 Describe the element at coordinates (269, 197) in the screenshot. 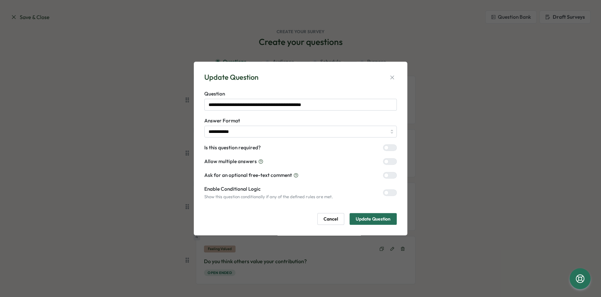

I see `p: Show this question conditionally if any of the defined rules are met.` at that location.